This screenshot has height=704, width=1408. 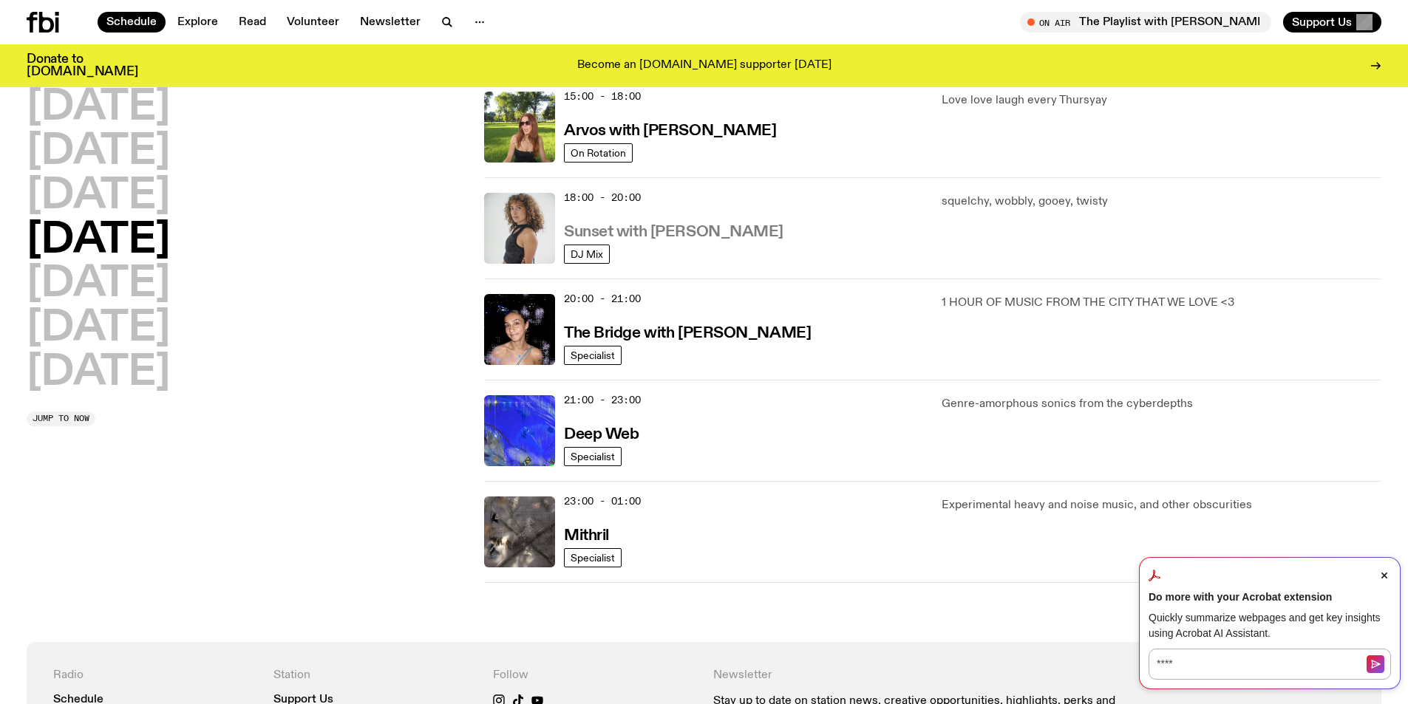 What do you see at coordinates (519, 127) in the screenshot?
I see `img: Lizzie Bowles is sitting in a bright green field of grass, with dark sunglasses and a black top. ...` at bounding box center [519, 127].